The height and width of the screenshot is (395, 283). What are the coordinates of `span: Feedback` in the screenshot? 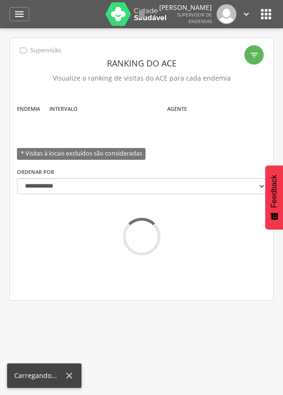 It's located at (274, 191).